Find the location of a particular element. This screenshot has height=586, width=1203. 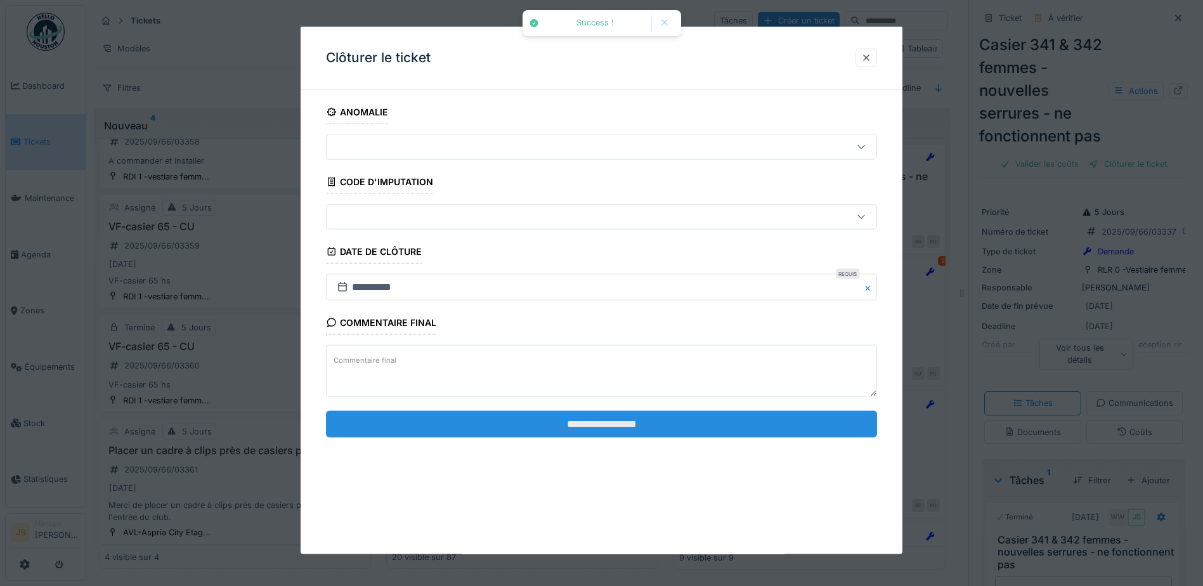

div: Date de clôture is located at coordinates (373, 253).